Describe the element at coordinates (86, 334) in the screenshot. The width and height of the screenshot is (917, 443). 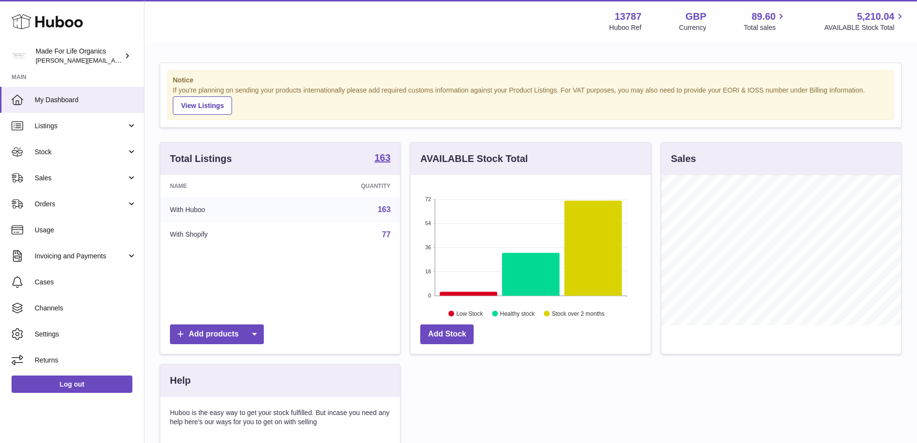
I see `span: Settings` at that location.